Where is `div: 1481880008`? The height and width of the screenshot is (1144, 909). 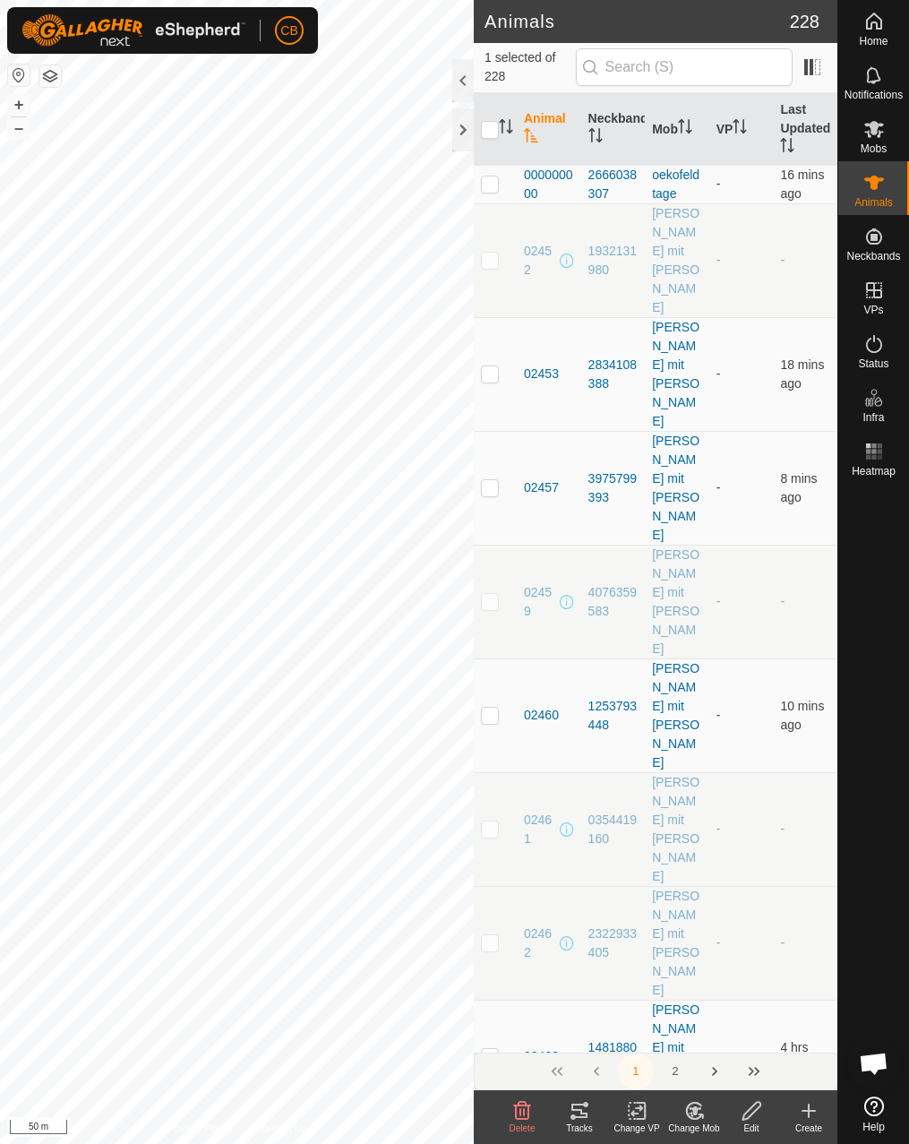
div: 1481880008 is located at coordinates (614, 1057).